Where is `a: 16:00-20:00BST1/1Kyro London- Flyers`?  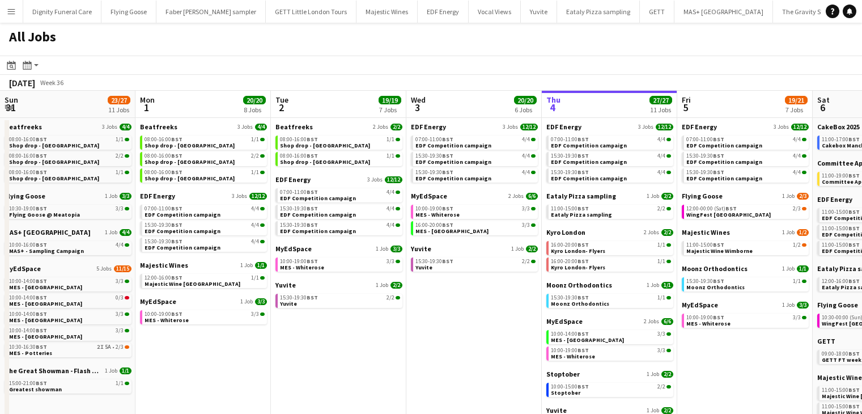 a: 16:00-20:00BST1/1Kyro London- Flyers is located at coordinates (611, 247).